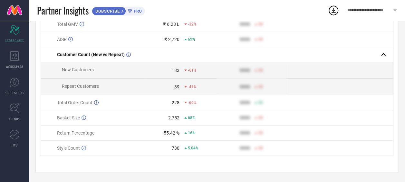 The image size is (405, 182). I want to click on a: SUBSCRIBEPRO, so click(118, 10).